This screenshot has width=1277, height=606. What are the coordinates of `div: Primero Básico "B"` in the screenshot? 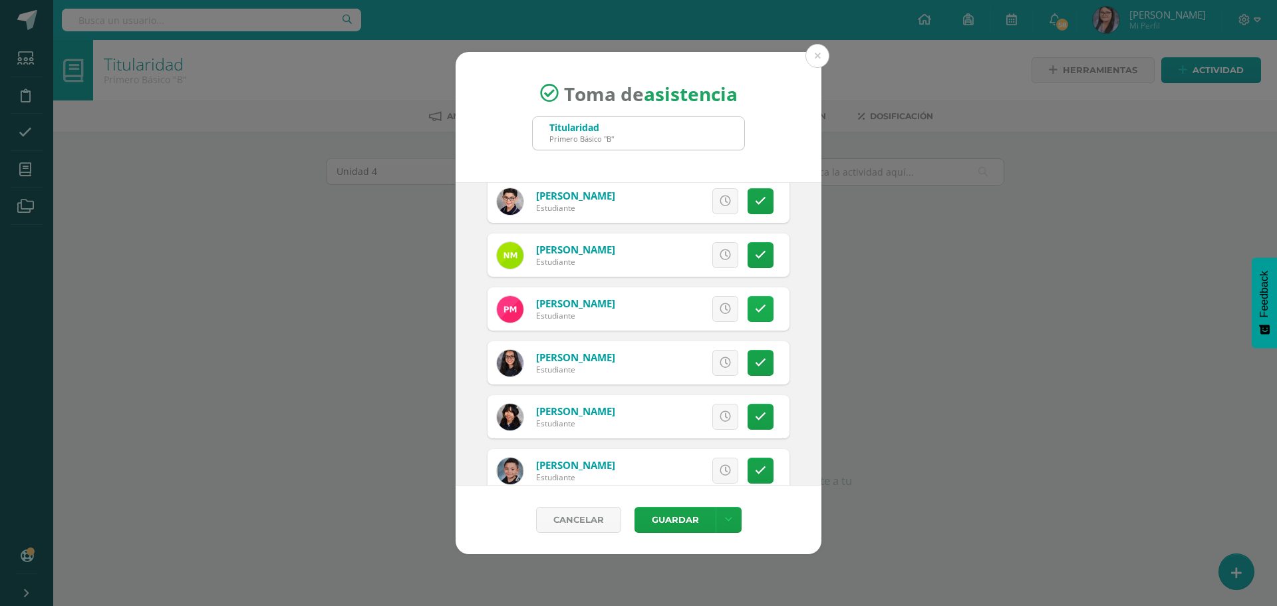 It's located at (581, 138).